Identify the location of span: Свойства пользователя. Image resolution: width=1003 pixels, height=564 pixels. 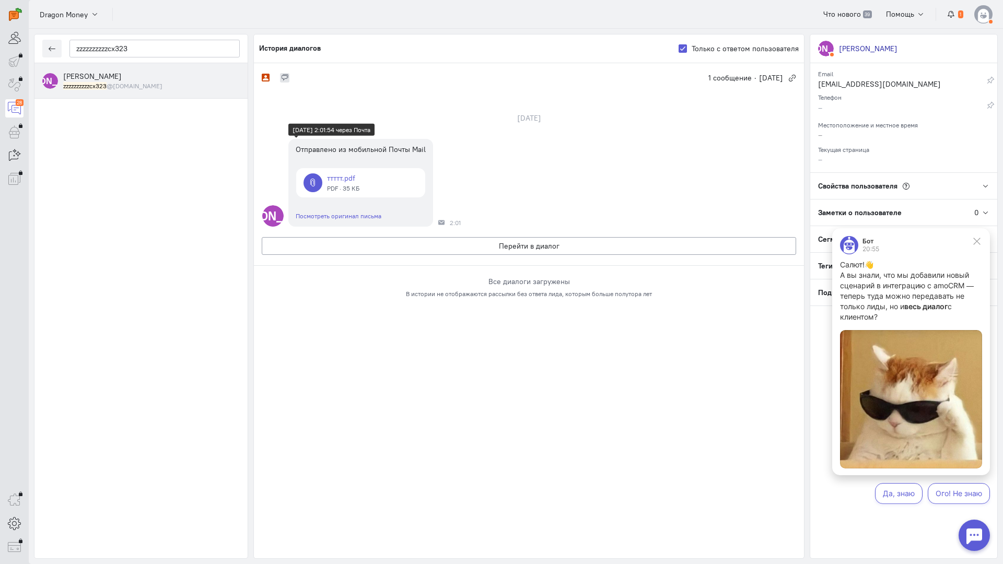
(858, 186).